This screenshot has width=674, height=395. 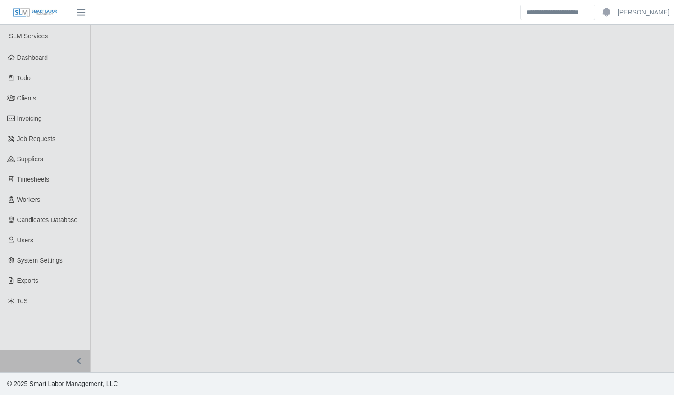 I want to click on img: SLM Logo, so click(x=35, y=13).